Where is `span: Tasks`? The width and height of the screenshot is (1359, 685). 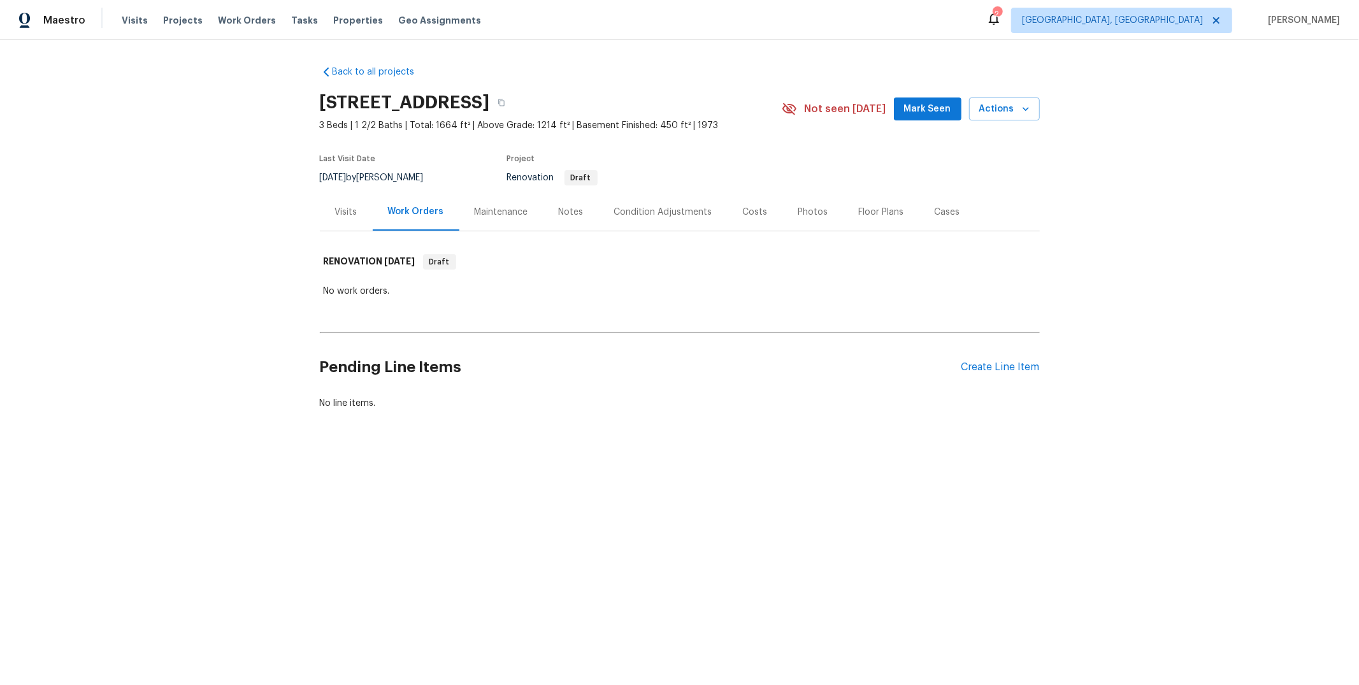
span: Tasks is located at coordinates (305, 20).